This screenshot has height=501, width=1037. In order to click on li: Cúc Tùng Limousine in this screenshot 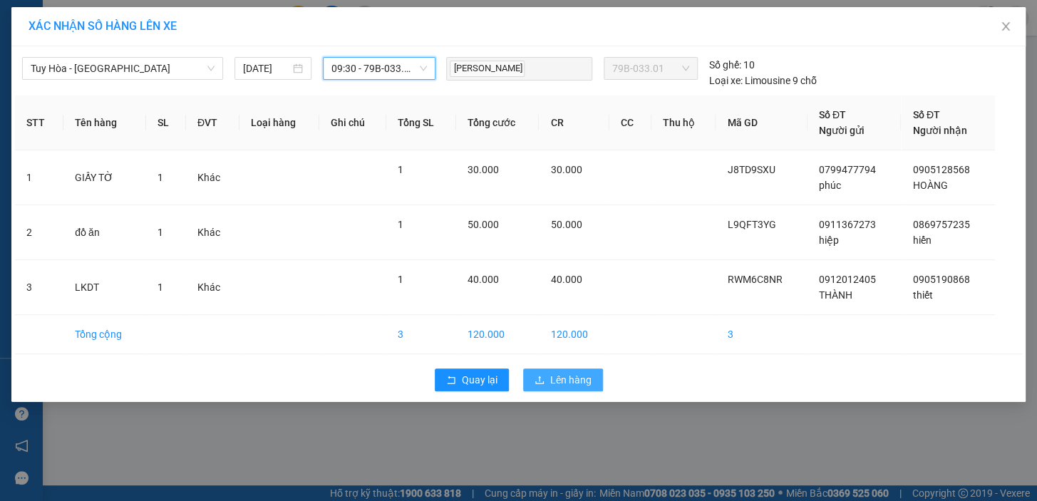, I will do `click(107, 34)`.